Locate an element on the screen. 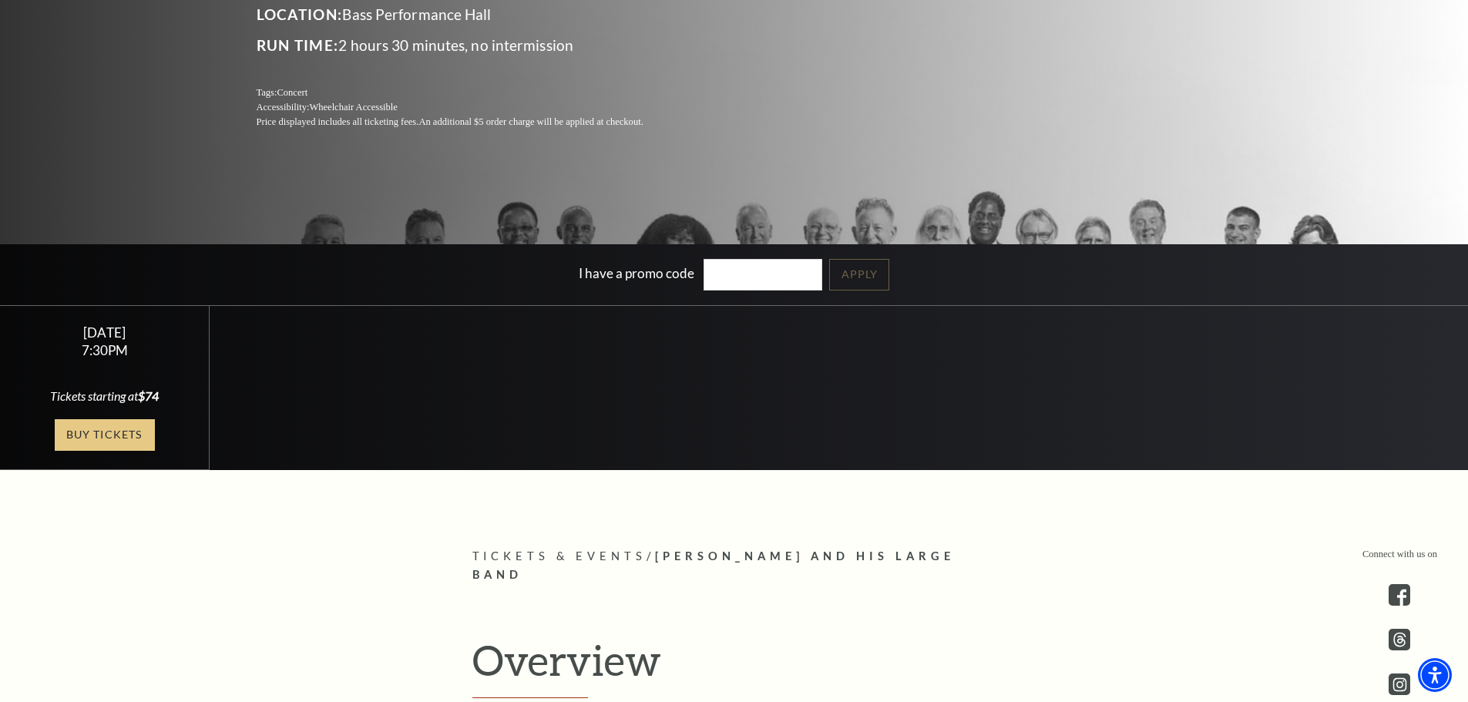 Image resolution: width=1468 pixels, height=702 pixels. div: Tickets starting at is located at coordinates (105, 396).